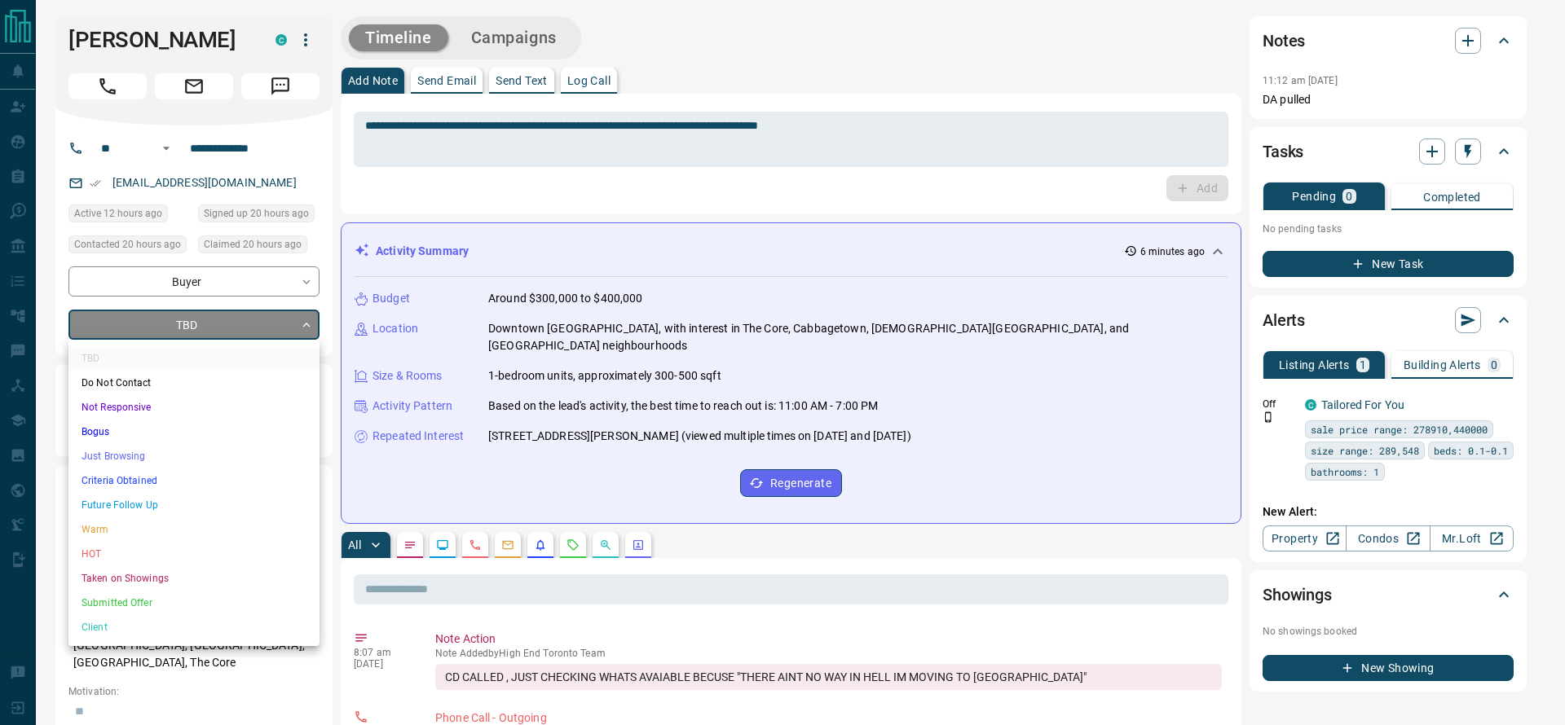  Describe the element at coordinates (194, 530) in the screenshot. I see `li: Warm` at that location.